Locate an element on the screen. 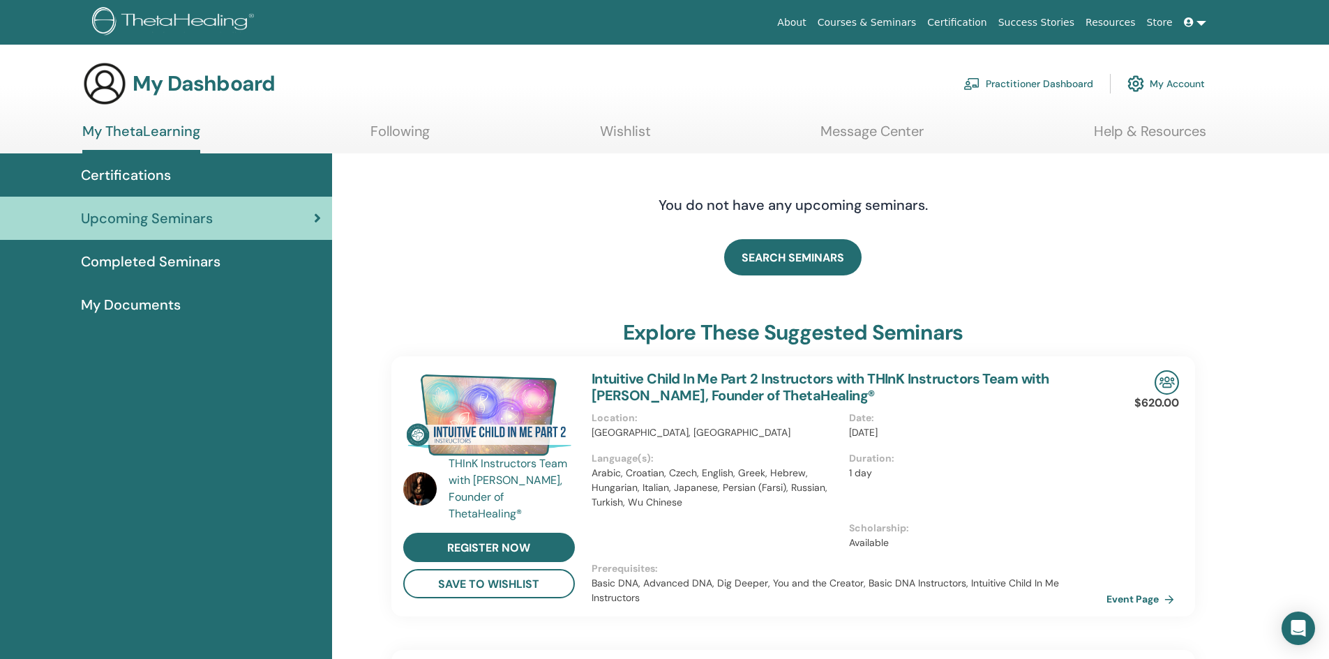 Image resolution: width=1329 pixels, height=659 pixels. a: SEARCH SEMINARS is located at coordinates (793, 257).